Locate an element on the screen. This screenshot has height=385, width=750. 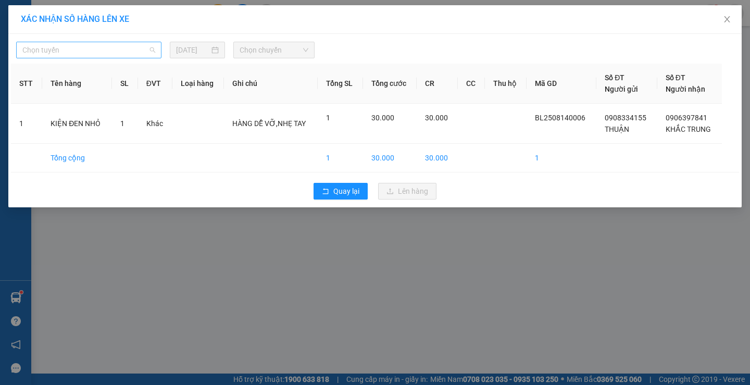
th: STT is located at coordinates (27, 83).